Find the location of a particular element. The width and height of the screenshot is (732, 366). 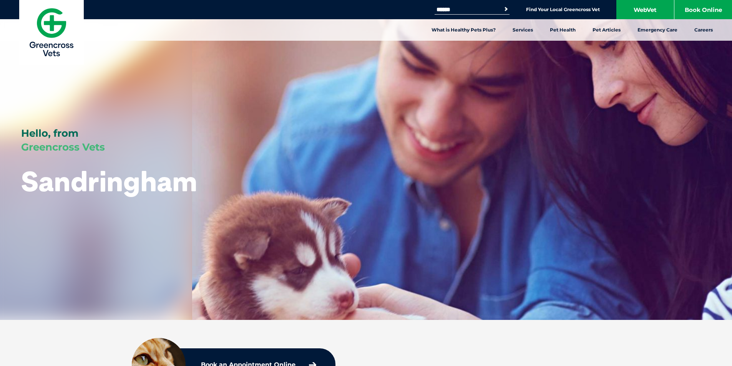

button: Search is located at coordinates (506, 9).